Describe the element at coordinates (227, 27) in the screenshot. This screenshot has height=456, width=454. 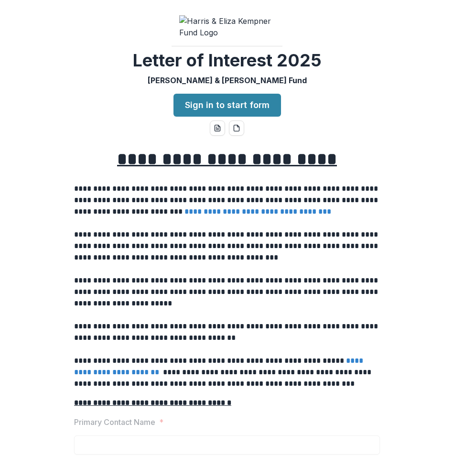
I see `img: Harris & Eliza Kempner Fund Logo` at that location.